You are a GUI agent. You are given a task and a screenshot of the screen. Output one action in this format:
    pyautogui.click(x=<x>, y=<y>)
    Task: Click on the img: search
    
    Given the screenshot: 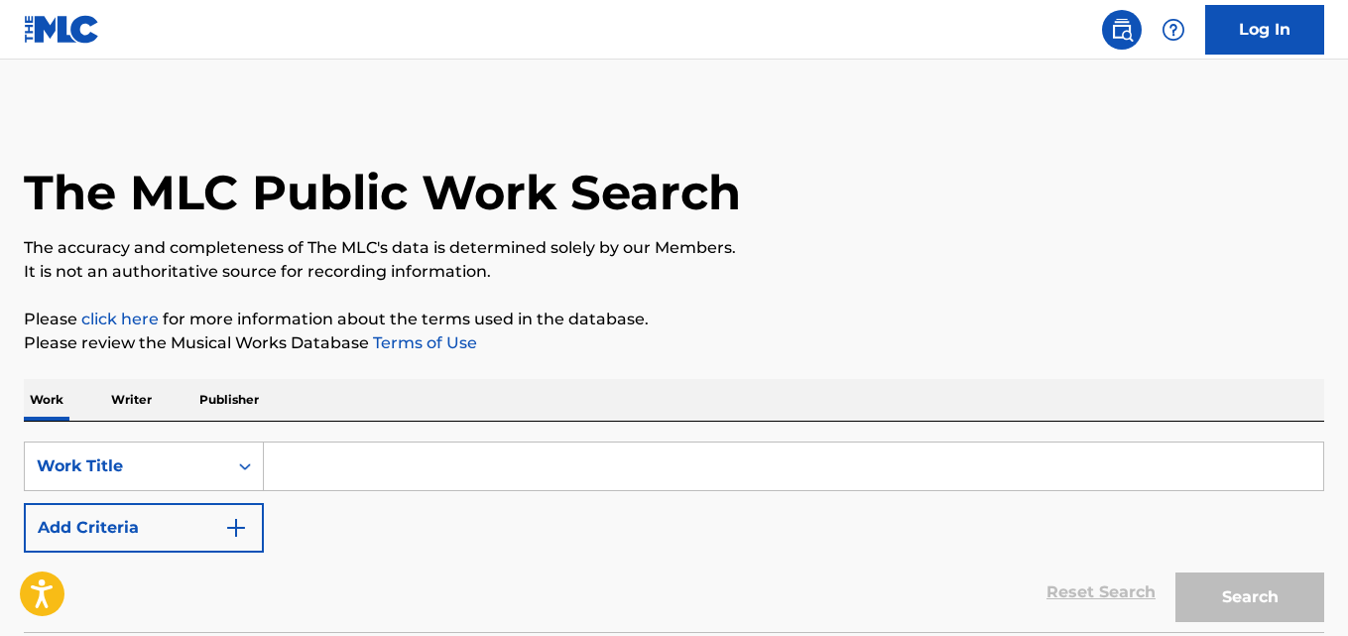 What is the action you would take?
    pyautogui.click(x=1122, y=30)
    